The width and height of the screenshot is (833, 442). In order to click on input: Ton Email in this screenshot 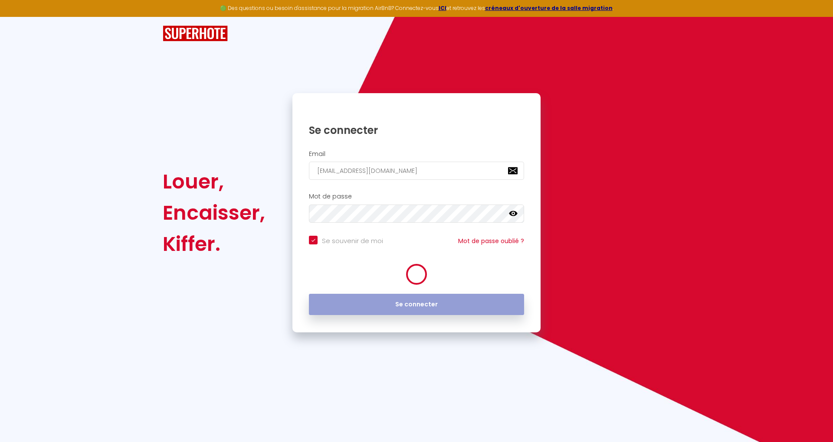, I will do `click(416, 171)`.